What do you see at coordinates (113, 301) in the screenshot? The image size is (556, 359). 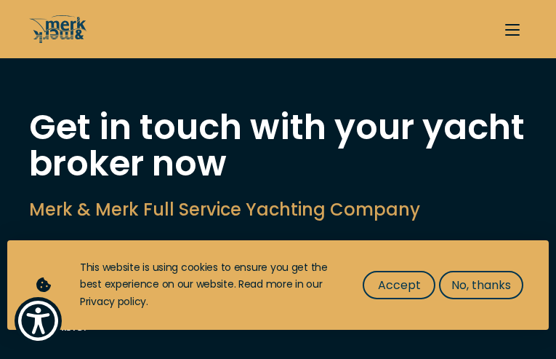 I see `a: Privacy policy` at bounding box center [113, 301].